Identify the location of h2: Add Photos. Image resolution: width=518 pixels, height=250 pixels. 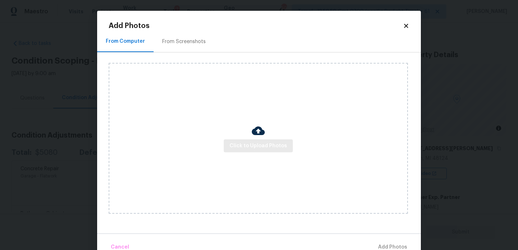
(256, 26).